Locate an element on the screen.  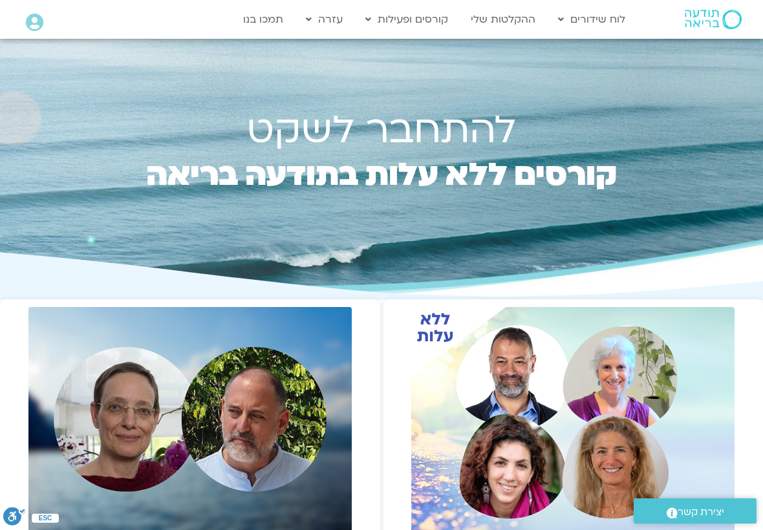
a: ההקלטות שלי is located at coordinates (503, 19).